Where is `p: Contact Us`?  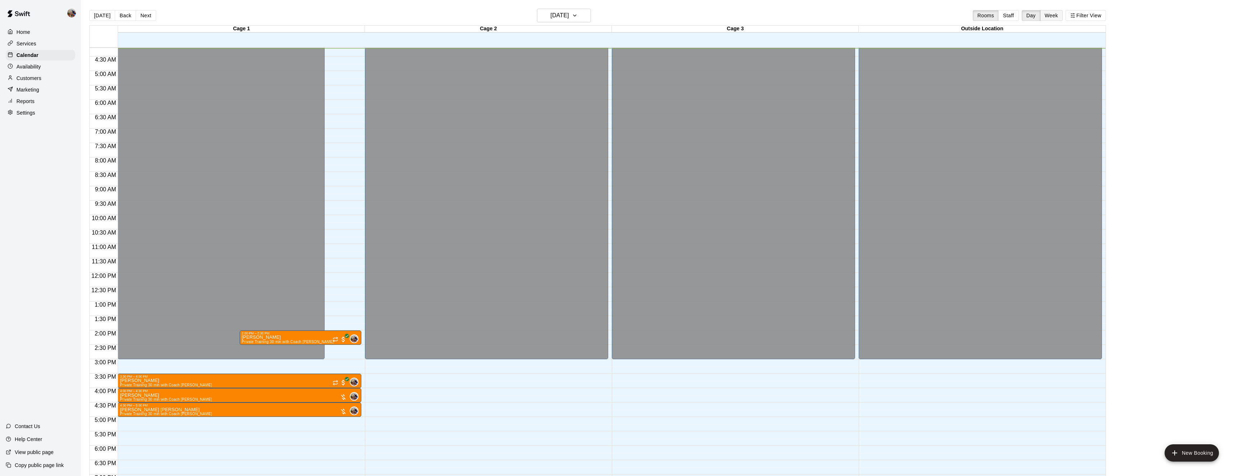 p: Contact Us is located at coordinates (27, 426).